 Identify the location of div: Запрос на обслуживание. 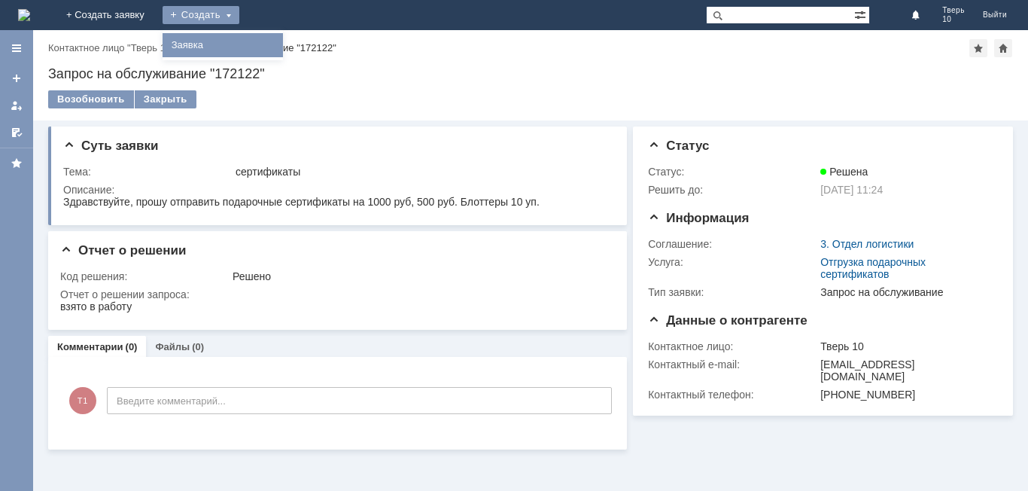
(906, 292).